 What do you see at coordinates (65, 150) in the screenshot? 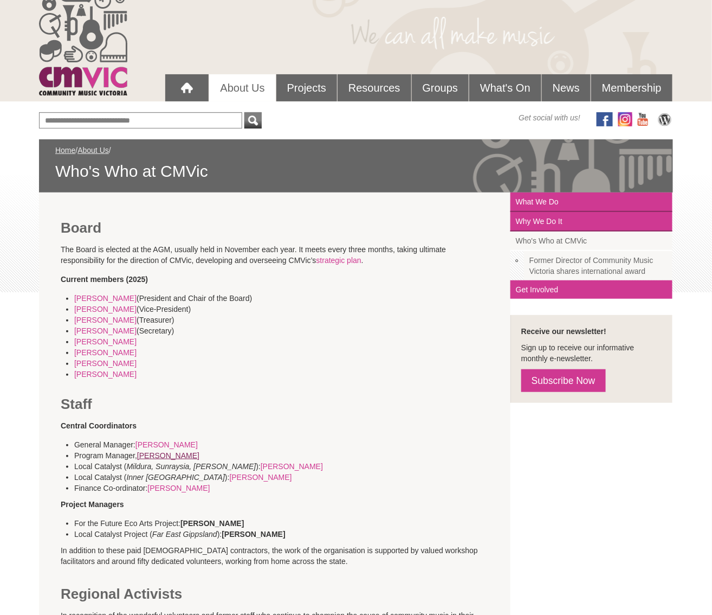
I see `a: Home` at bounding box center [65, 150].